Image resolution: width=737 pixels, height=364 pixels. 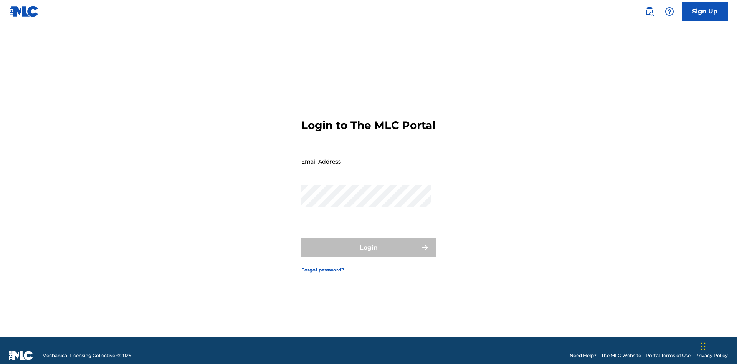 I want to click on span: Mechanical Licensing Collective © 2025, so click(x=87, y=355).